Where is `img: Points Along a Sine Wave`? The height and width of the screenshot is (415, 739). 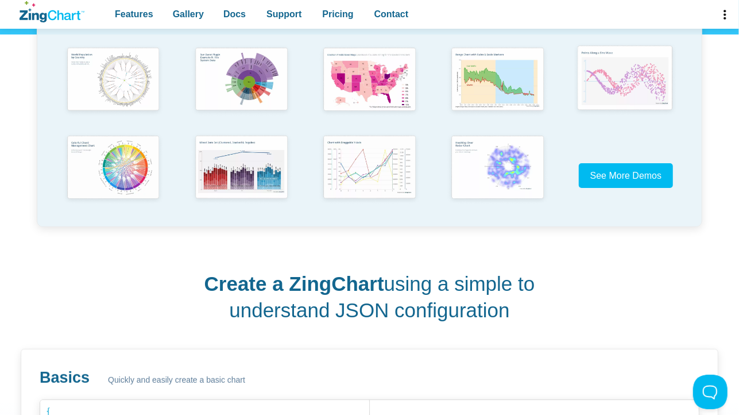
img: Points Along a Sine Wave is located at coordinates (625, 79).